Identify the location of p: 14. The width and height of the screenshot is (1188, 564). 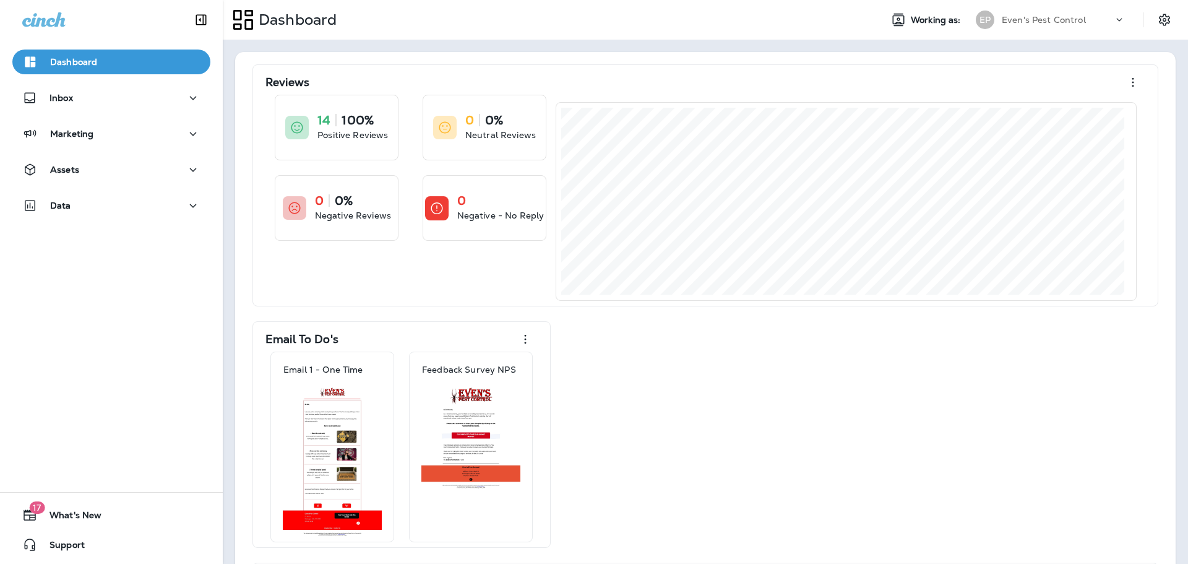
(324, 120).